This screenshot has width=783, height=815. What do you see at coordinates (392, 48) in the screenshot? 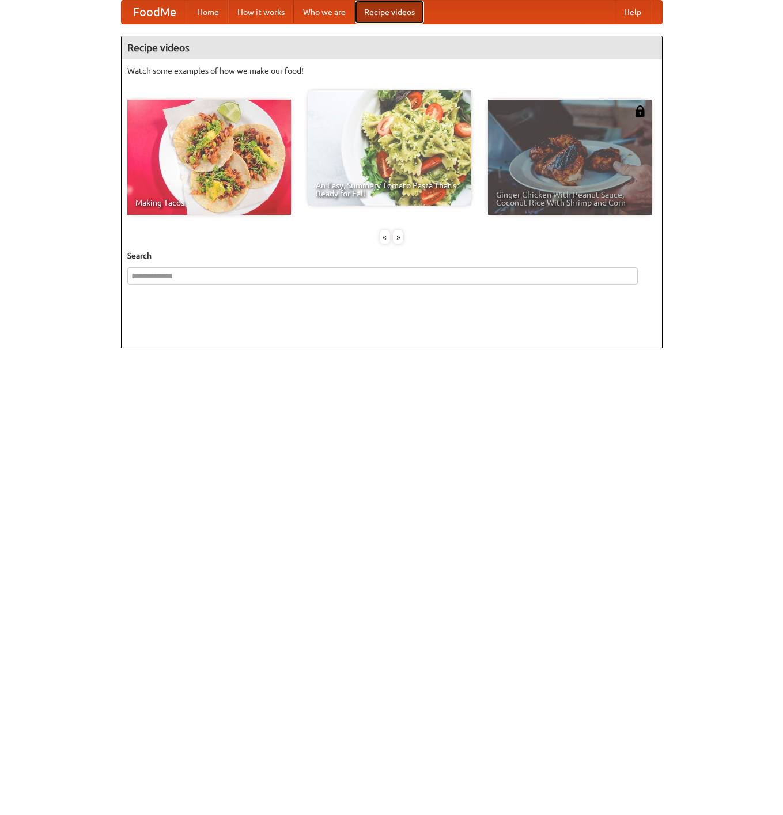
I see `h4: Recipe videos` at bounding box center [392, 48].